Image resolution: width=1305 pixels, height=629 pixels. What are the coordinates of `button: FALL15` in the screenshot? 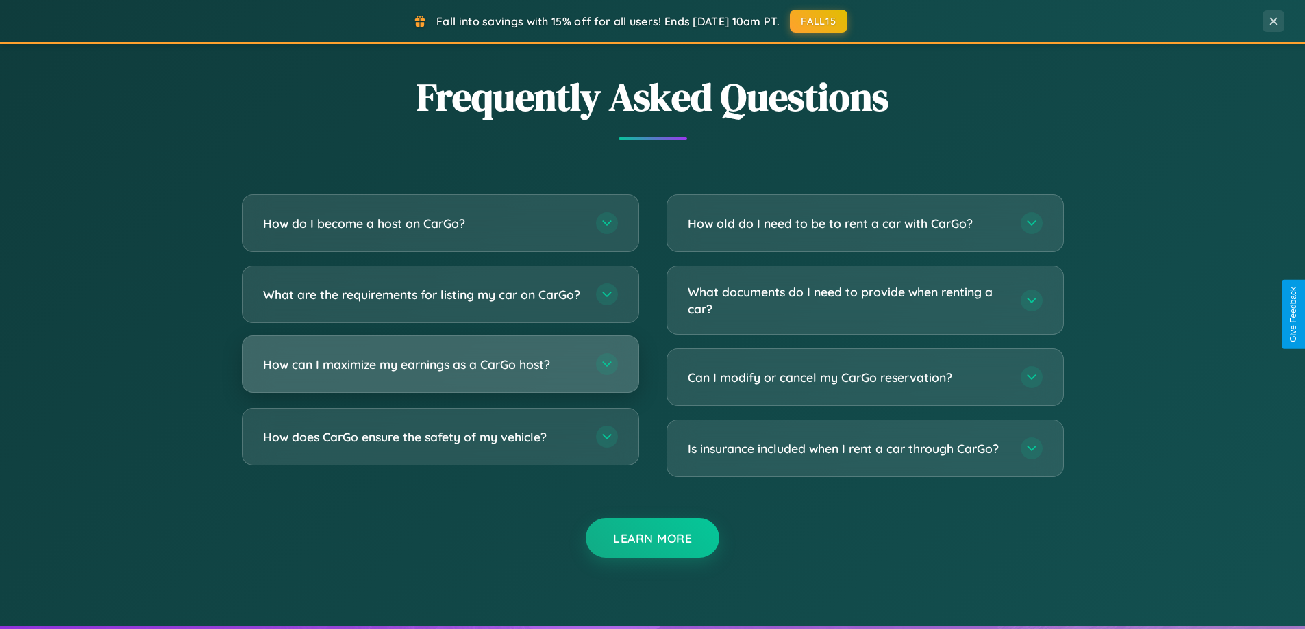 It's located at (818, 21).